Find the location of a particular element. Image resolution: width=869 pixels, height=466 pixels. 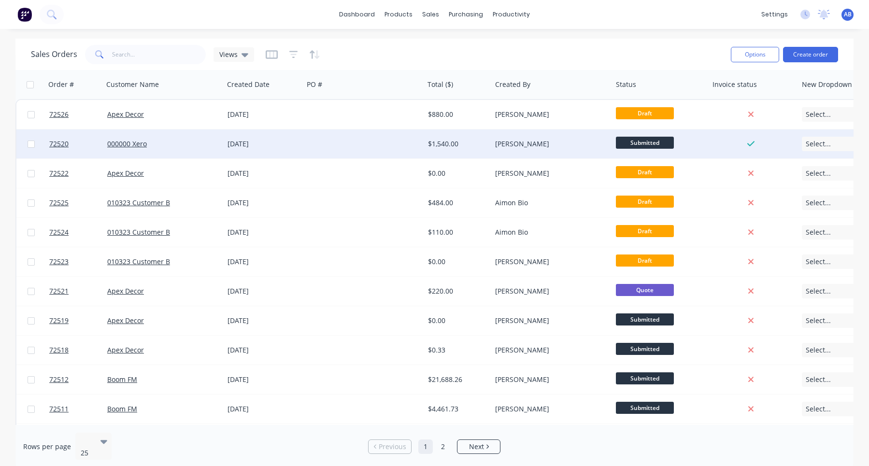

div: sales is located at coordinates (431, 14).